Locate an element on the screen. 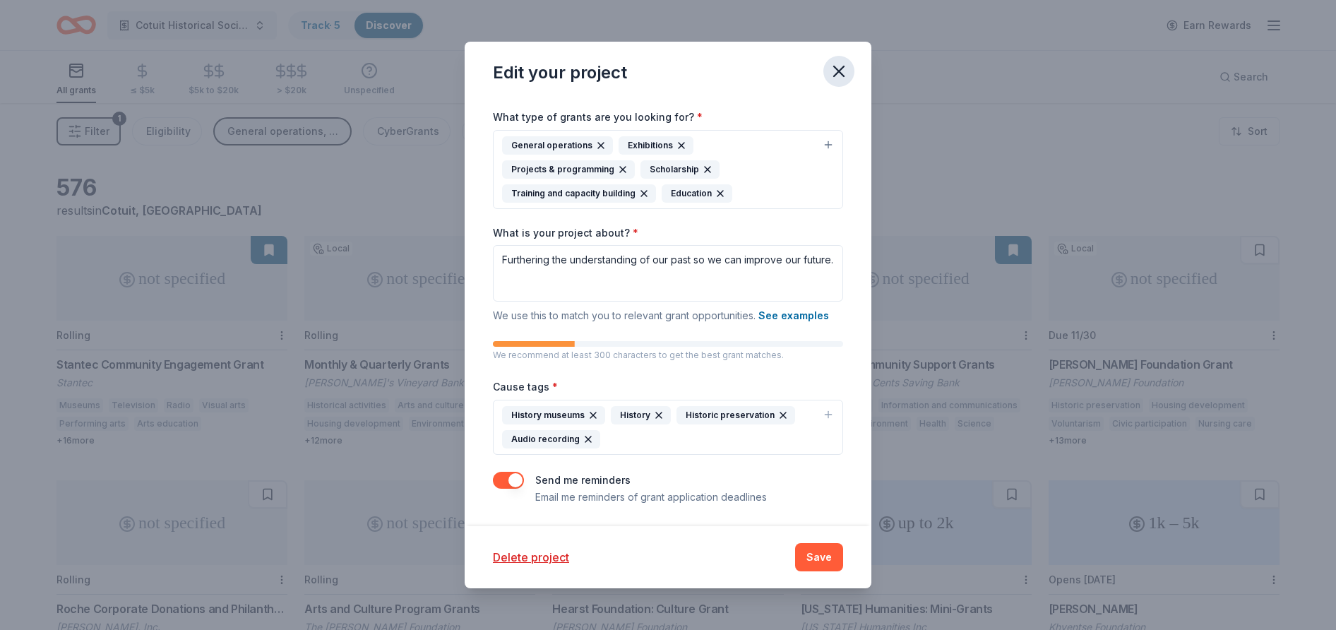  div: Audio recording is located at coordinates (551, 439).